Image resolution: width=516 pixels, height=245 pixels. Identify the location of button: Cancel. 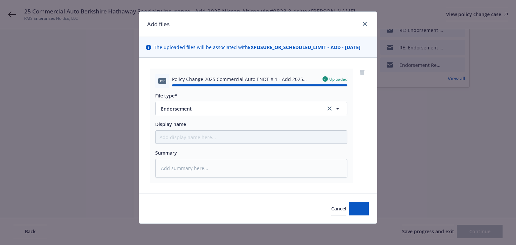
(339, 209).